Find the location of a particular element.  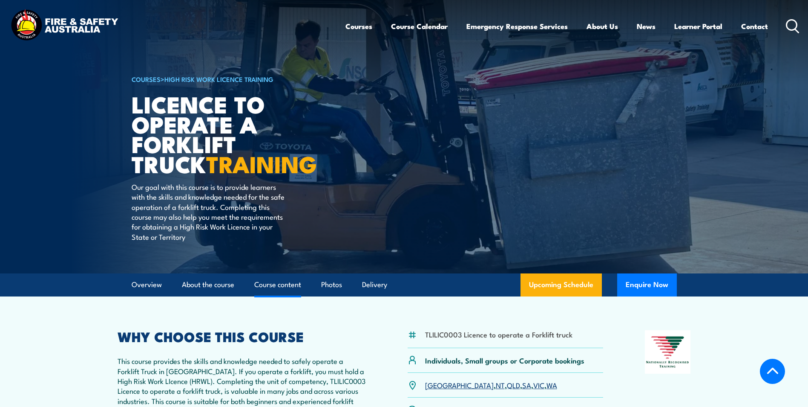

strong: TRAINING is located at coordinates (262, 163).